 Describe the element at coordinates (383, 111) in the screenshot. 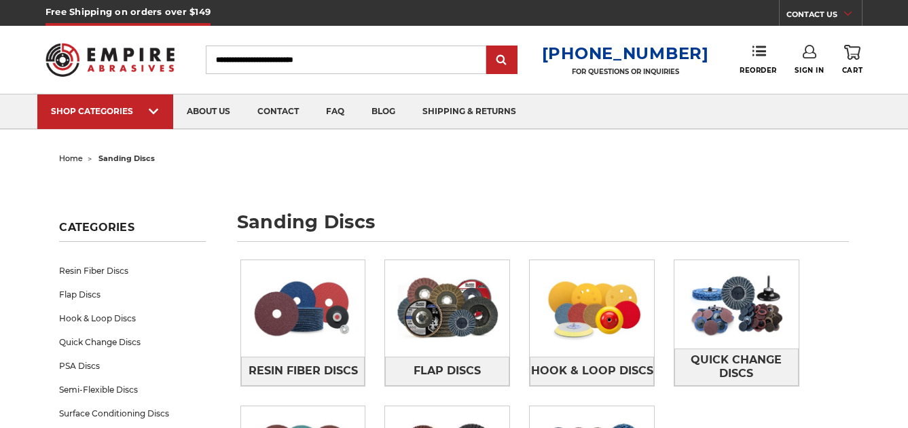

I see `a: blog` at that location.